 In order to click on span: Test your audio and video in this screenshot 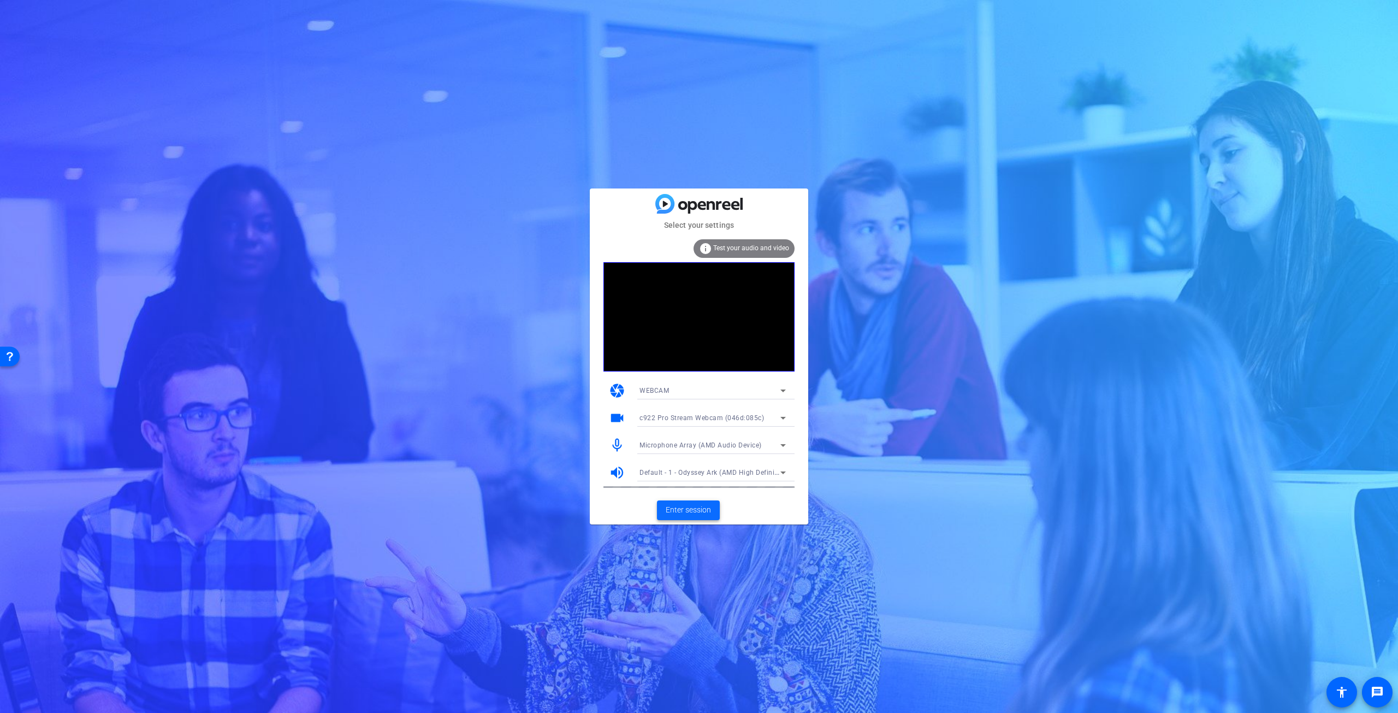, I will do `click(751, 248)`.